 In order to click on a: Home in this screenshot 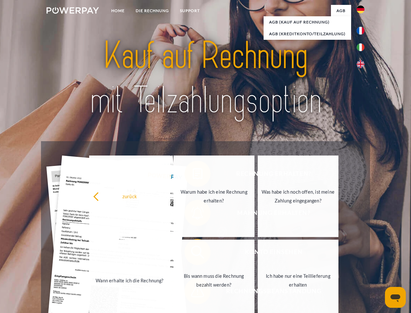, I will do `click(118, 11)`.